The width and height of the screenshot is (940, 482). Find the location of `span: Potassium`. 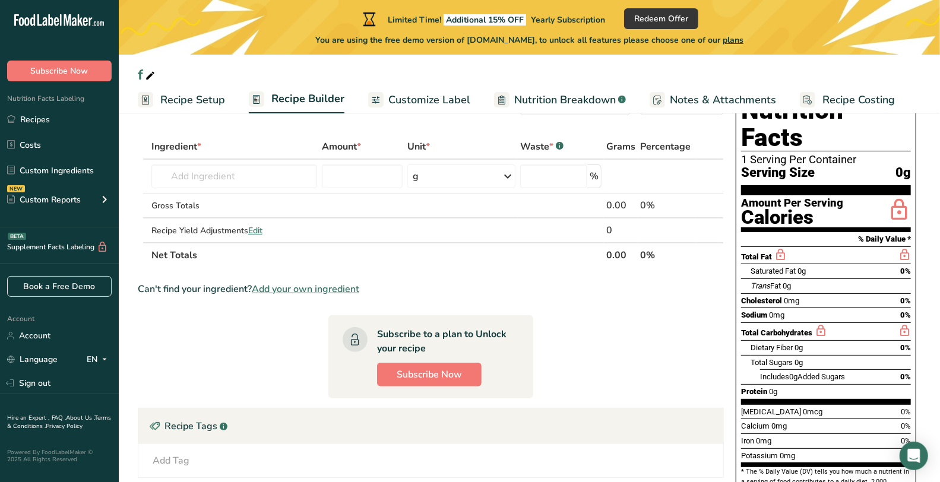

span: Potassium is located at coordinates (760, 456).